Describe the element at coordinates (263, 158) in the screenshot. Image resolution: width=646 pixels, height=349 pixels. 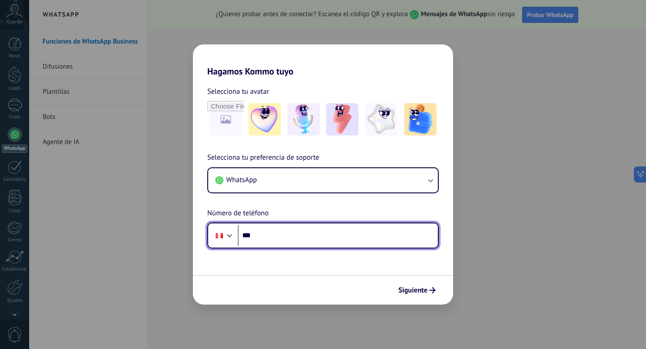
I see `span: Selecciona tu preferencia de soporte` at that location.